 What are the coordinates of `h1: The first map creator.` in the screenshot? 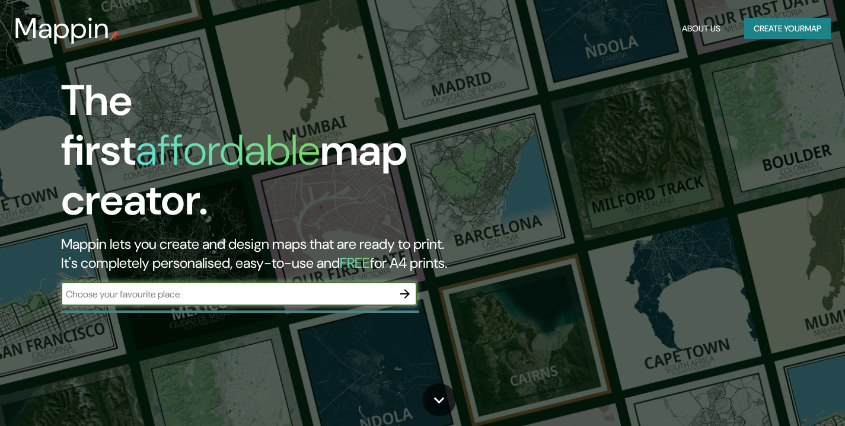 It's located at (272, 155).